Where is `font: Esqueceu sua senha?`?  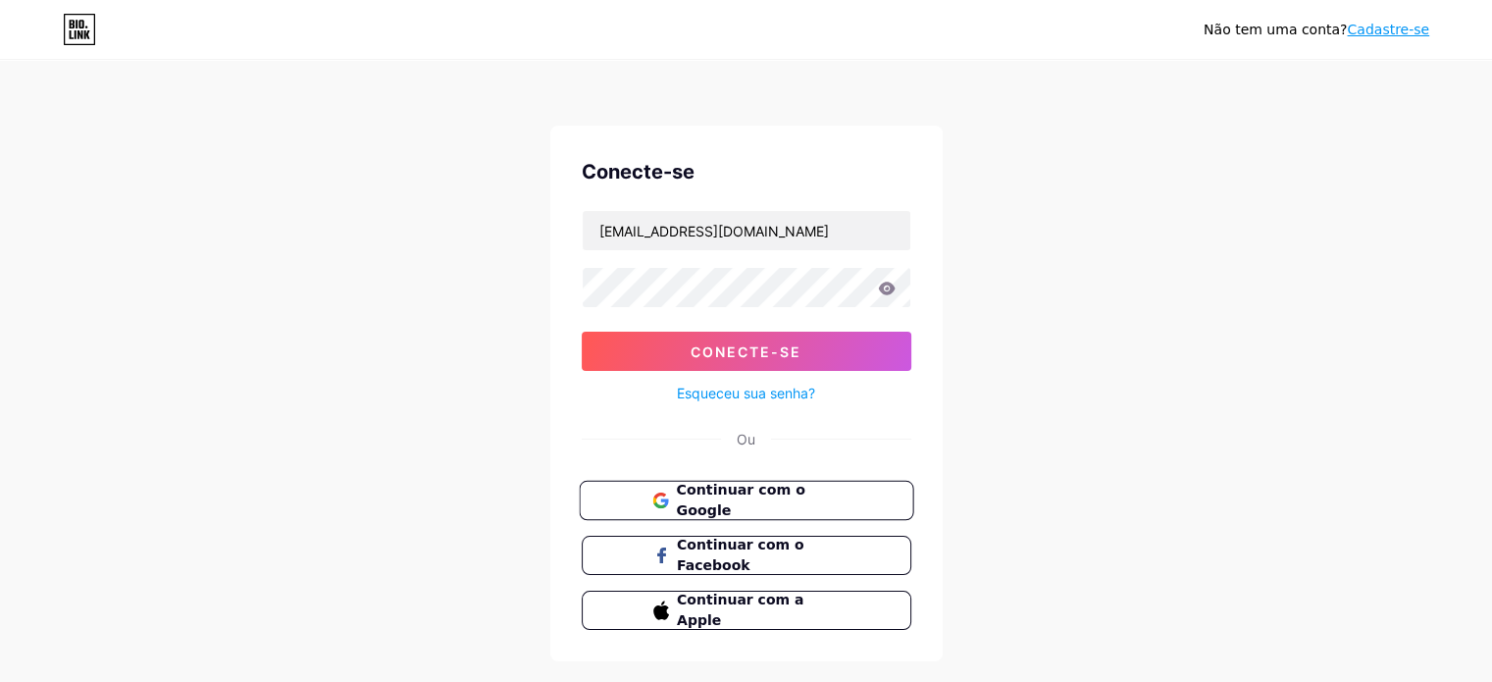 font: Esqueceu sua senha? is located at coordinates (746, 392).